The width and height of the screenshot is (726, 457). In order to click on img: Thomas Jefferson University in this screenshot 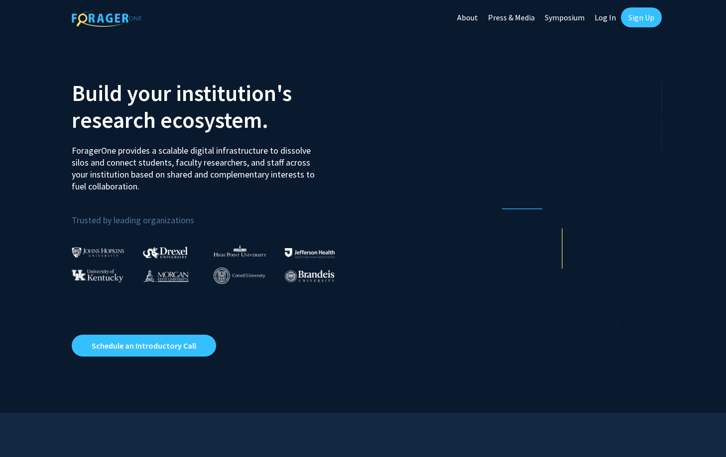, I will do `click(310, 253)`.